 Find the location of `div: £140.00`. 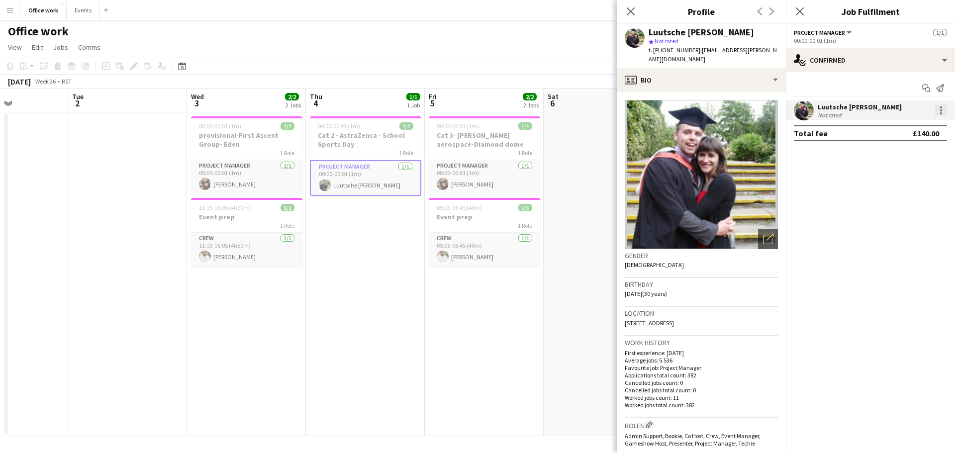

div: £140.00 is located at coordinates (926, 133).